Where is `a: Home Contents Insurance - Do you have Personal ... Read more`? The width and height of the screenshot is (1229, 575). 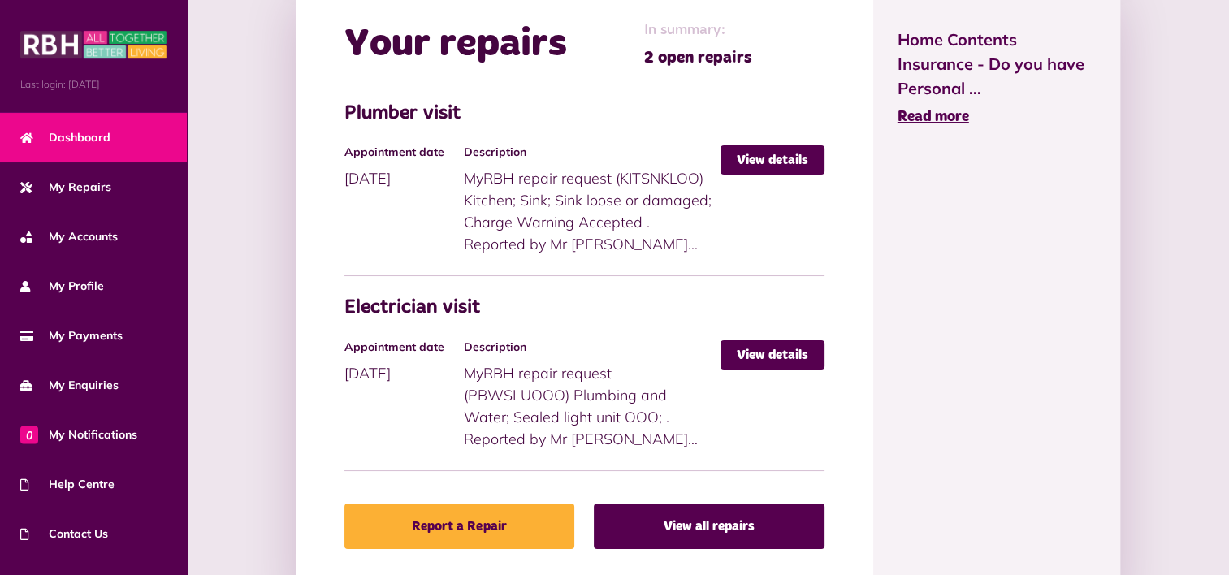
a: Home Contents Insurance - Do you have Personal ... Read more is located at coordinates (997, 78).